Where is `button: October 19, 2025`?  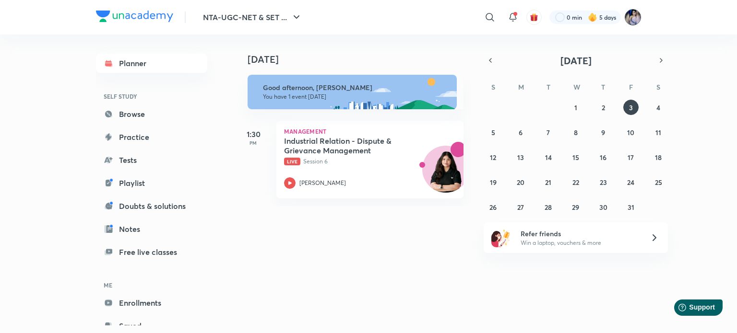
button: October 19, 2025 is located at coordinates (493, 182).